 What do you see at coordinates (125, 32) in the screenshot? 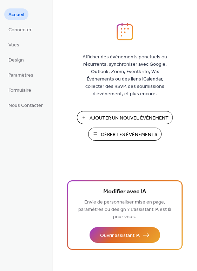
I see `img: logo_icon.svg` at bounding box center [125, 32].